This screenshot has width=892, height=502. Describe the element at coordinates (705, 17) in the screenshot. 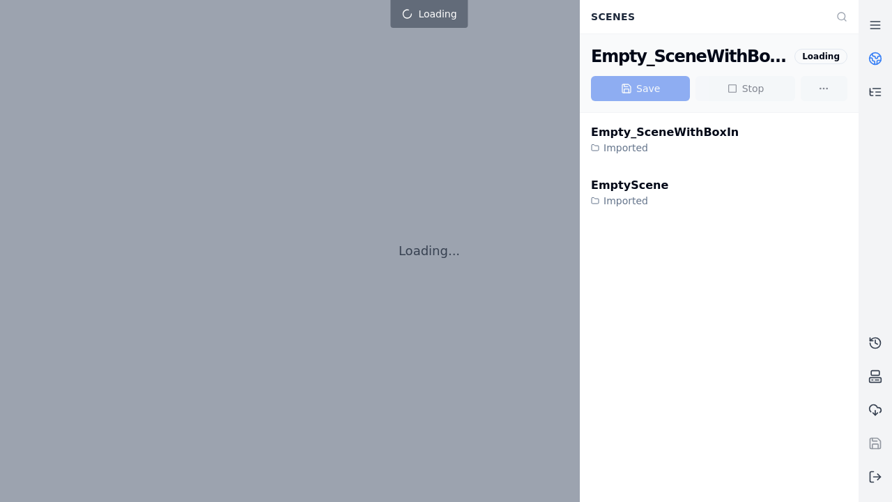

I see `div: Scenes` at that location.